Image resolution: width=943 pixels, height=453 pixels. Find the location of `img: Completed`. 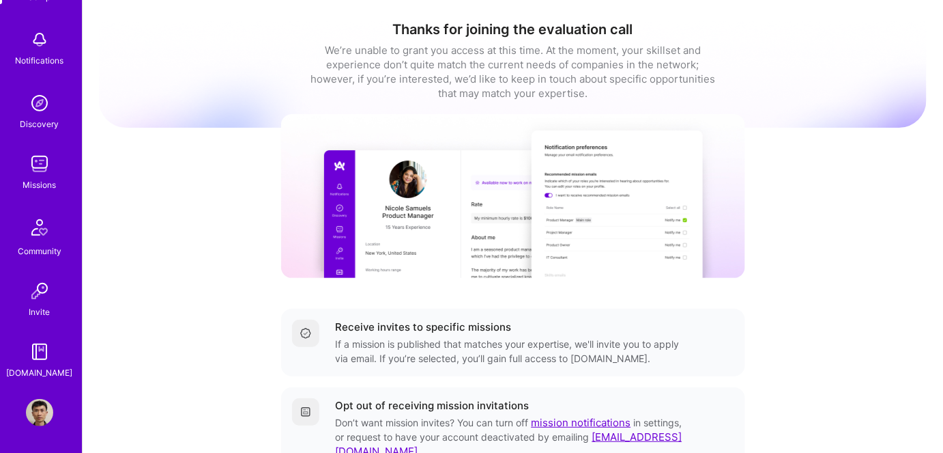

img: Completed is located at coordinates (306, 333).